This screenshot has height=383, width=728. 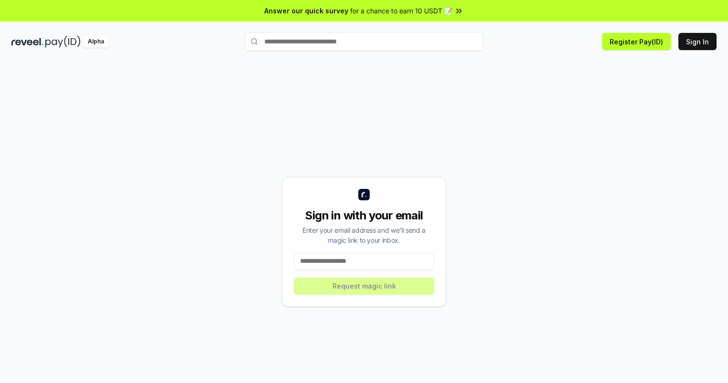 What do you see at coordinates (27, 42) in the screenshot?
I see `img: reveel_dark` at bounding box center [27, 42].